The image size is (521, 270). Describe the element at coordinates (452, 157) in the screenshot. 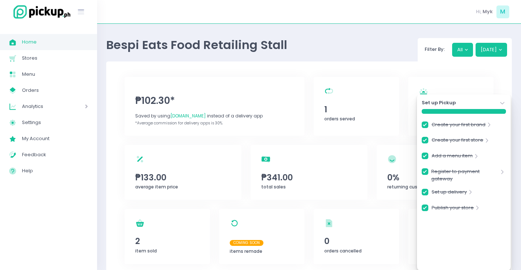

I see `a: Add a menu item` at that location.